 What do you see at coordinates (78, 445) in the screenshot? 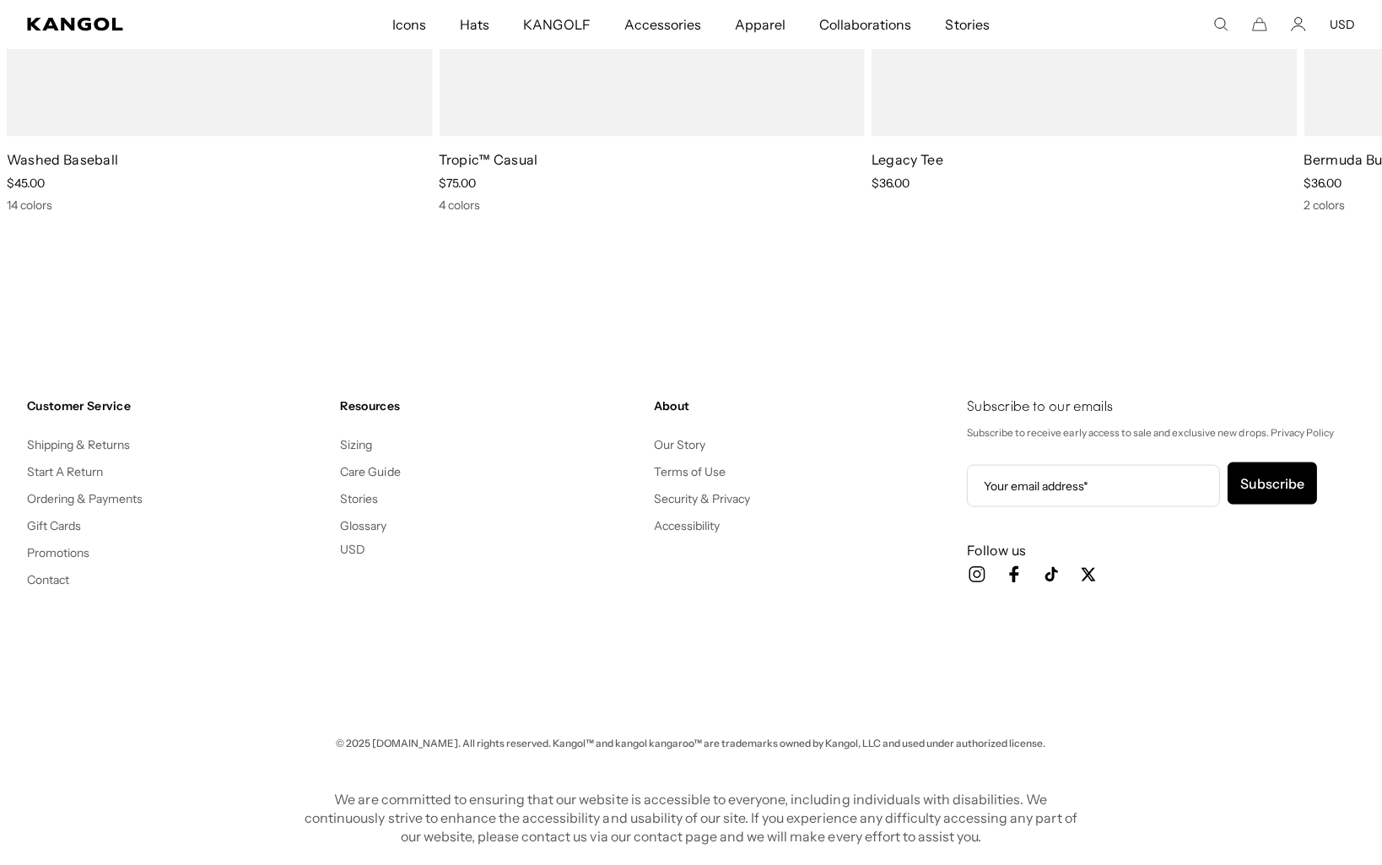
I see `a: Shipping & Returns` at bounding box center [78, 445].